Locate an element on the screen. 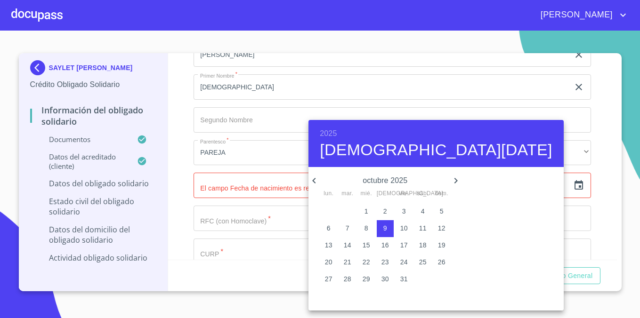  p: octubre 2025 is located at coordinates (385, 181).